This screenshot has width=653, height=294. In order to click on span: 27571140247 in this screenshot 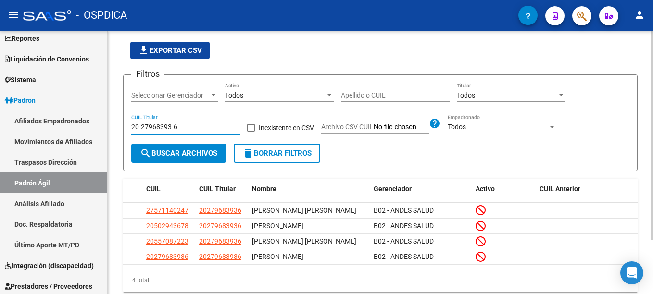, I will do `click(167, 211)`.